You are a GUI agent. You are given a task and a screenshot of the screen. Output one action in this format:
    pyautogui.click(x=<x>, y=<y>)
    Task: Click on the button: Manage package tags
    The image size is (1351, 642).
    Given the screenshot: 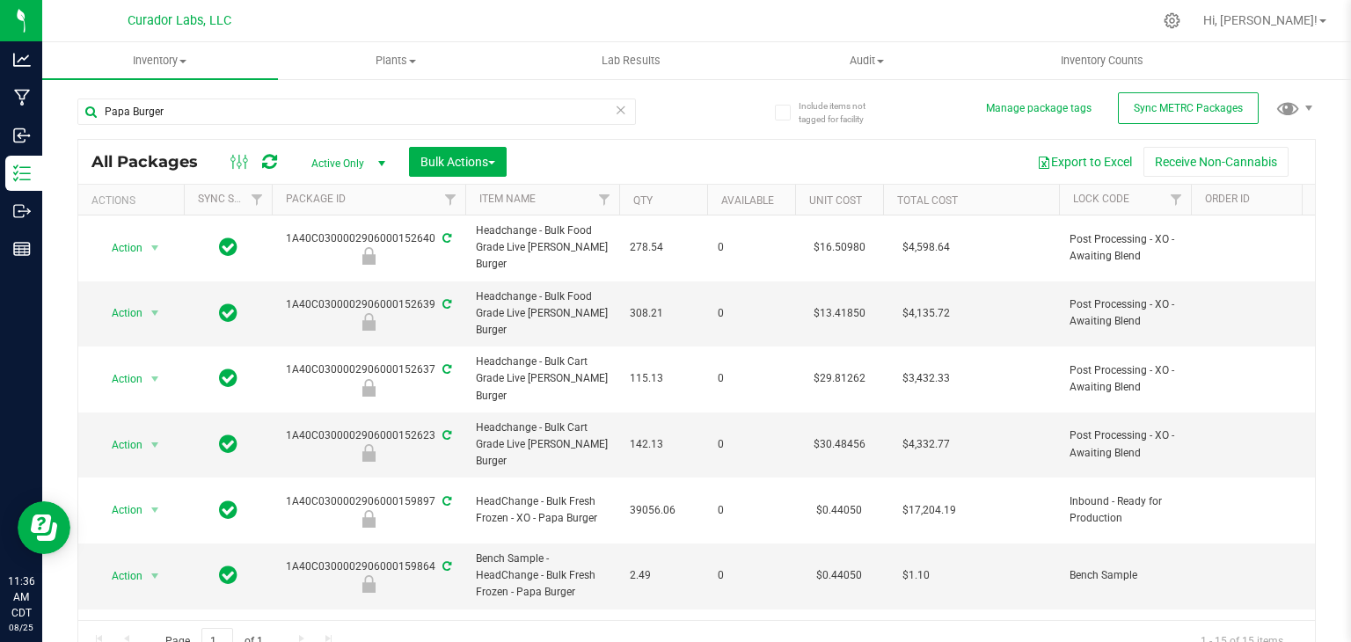 What is the action you would take?
    pyautogui.click(x=1039, y=108)
    